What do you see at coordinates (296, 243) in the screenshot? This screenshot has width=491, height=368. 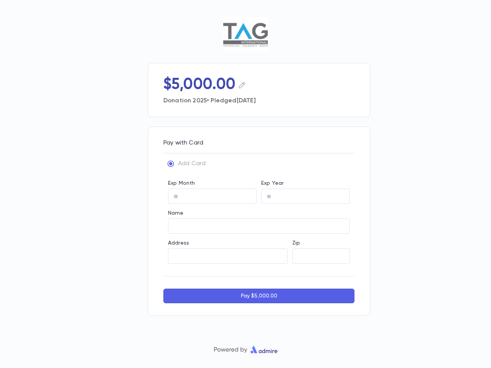 I see `label: Zip` at bounding box center [296, 243].